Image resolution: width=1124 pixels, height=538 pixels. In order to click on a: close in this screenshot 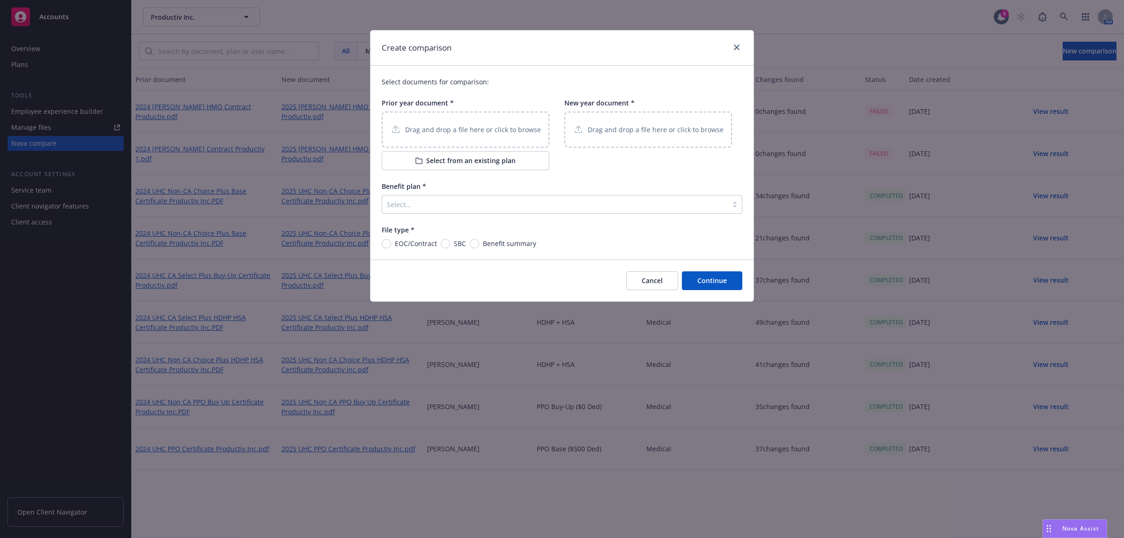, I will do `click(737, 47)`.